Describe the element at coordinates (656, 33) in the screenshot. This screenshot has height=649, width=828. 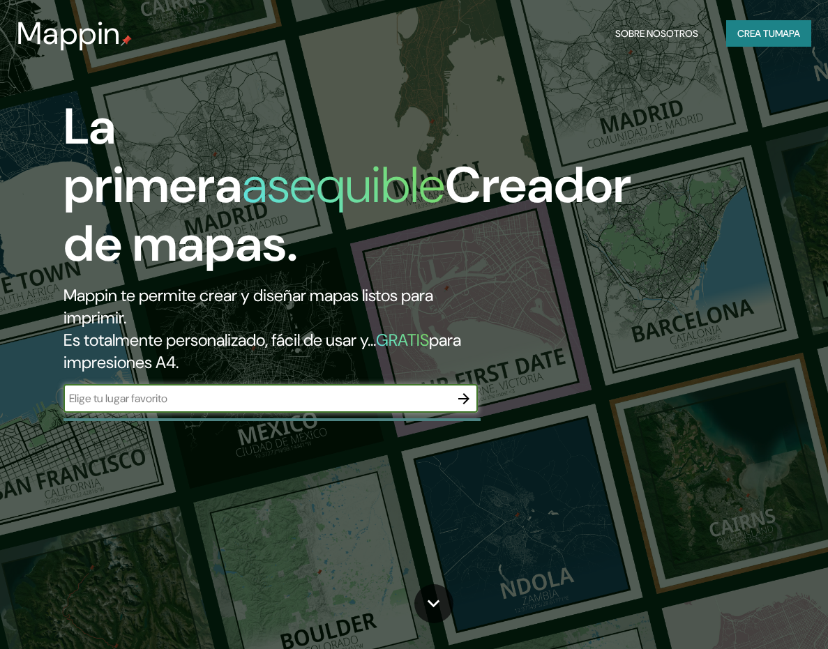
I see `button: Sobre nosotros` at that location.